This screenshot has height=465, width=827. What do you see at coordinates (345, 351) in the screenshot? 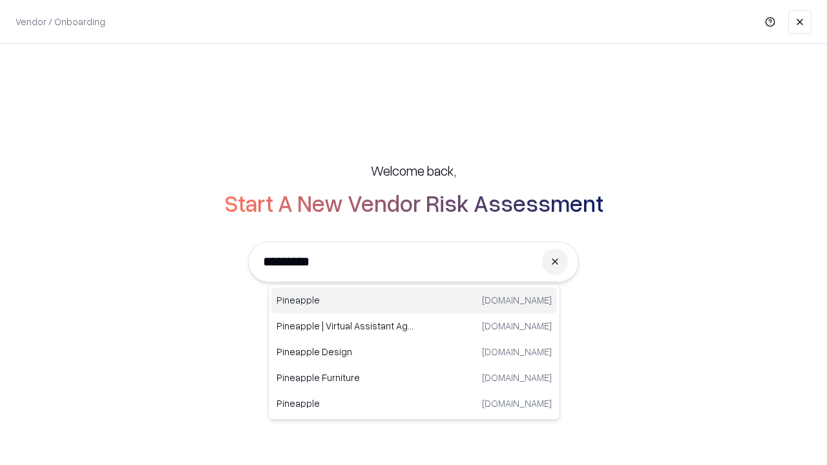
I see `p: Pineapple Design` at bounding box center [345, 351].